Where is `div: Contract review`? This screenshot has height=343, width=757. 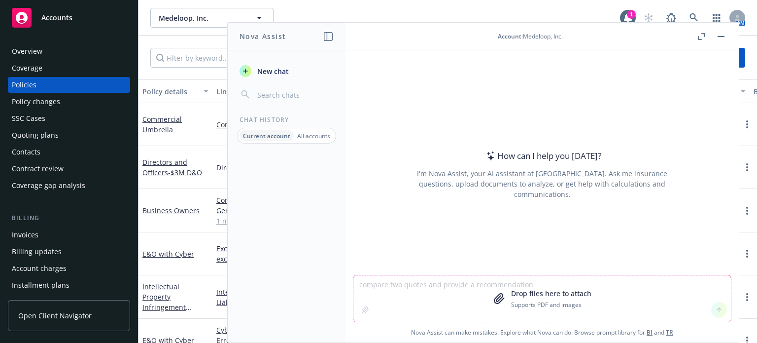
div: Contract review is located at coordinates (37, 169).